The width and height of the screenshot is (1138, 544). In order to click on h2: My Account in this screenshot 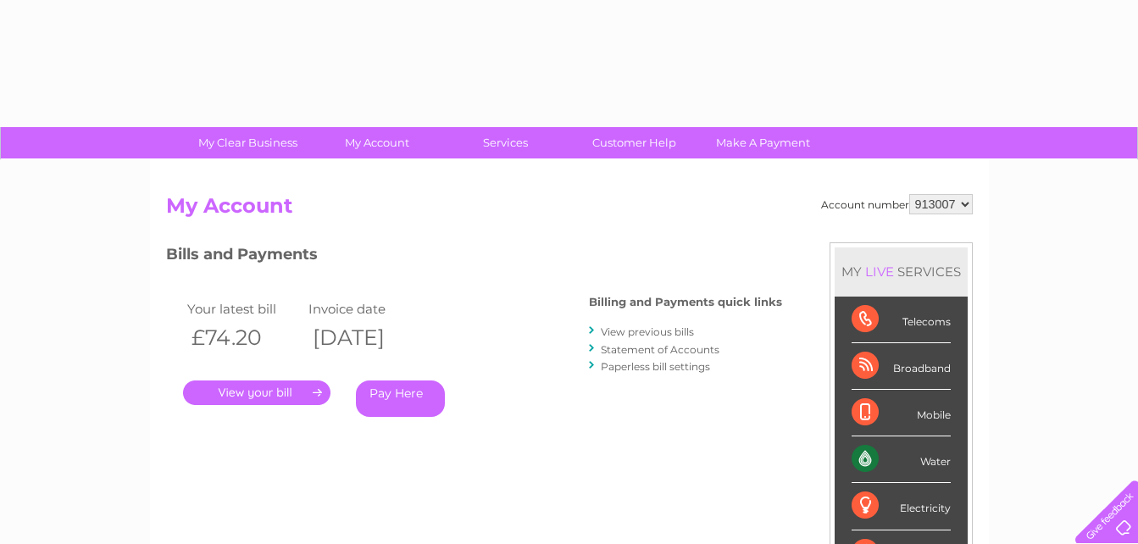, I will do `click(569, 210)`.